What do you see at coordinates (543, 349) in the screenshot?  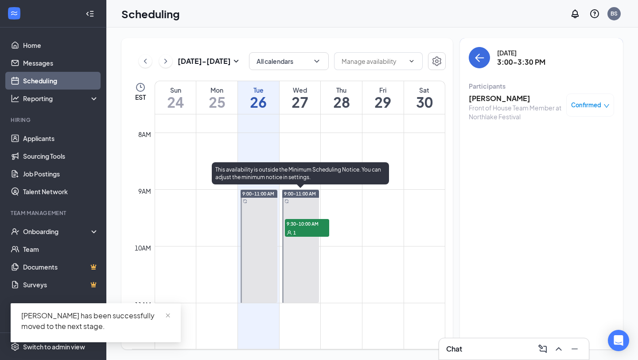 I see `svg: ComposeMessage` at bounding box center [543, 349].